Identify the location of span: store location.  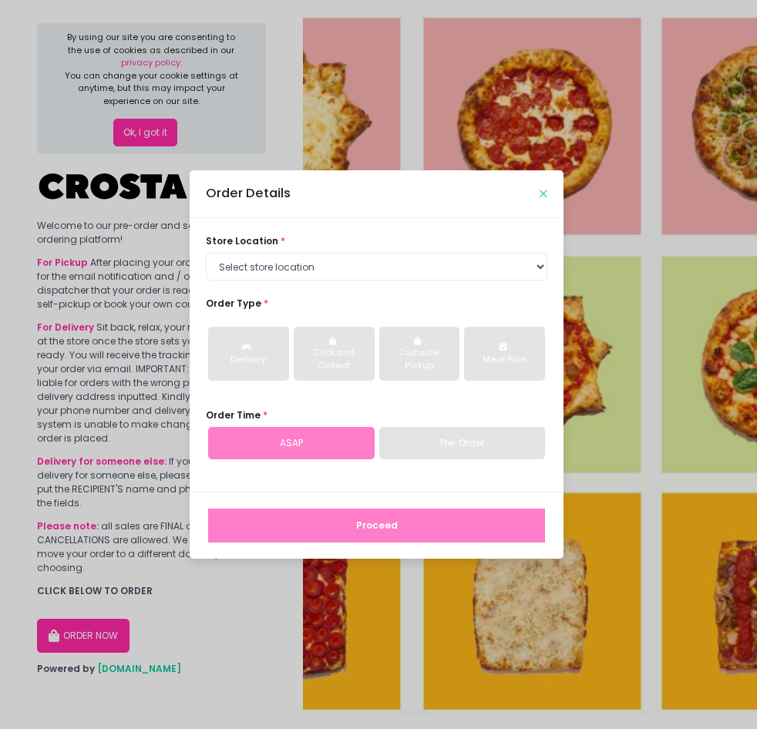
(242, 240).